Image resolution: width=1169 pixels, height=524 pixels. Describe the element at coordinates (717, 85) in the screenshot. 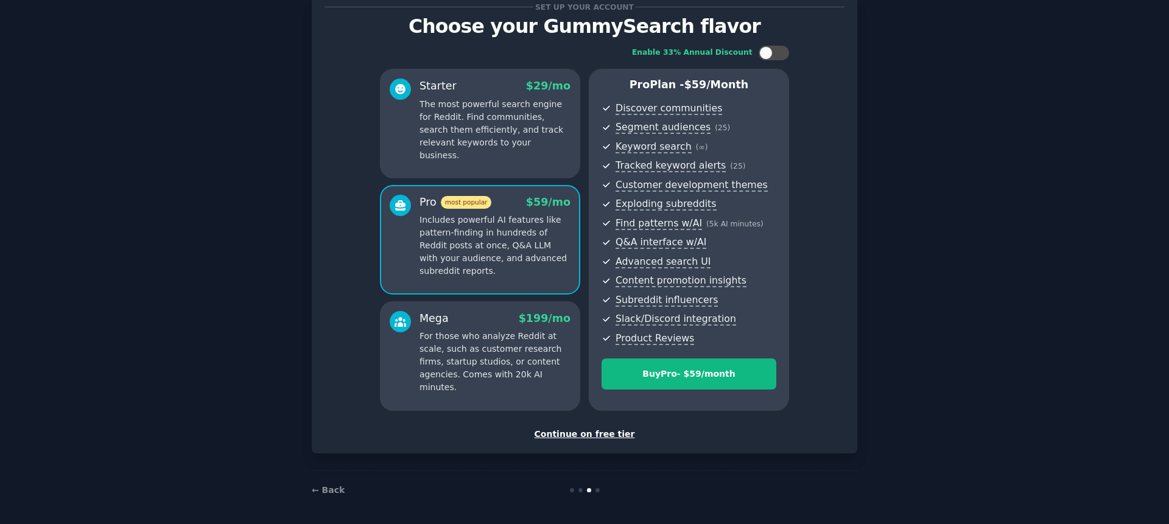

I see `span: $ 59 /month` at that location.